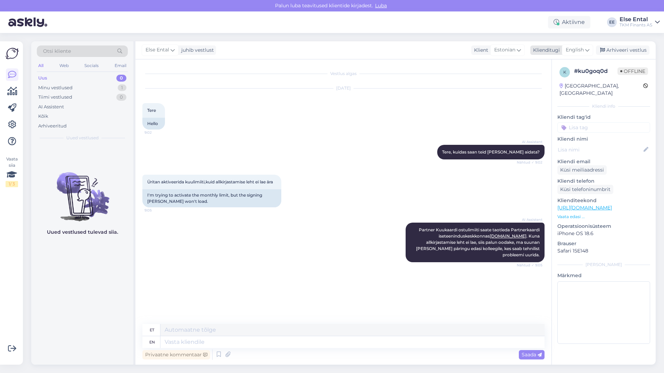 This screenshot has height=373, width=664. Describe the element at coordinates (639, 22) in the screenshot. I see `a: Else EntalTKM Finants AS` at that location.